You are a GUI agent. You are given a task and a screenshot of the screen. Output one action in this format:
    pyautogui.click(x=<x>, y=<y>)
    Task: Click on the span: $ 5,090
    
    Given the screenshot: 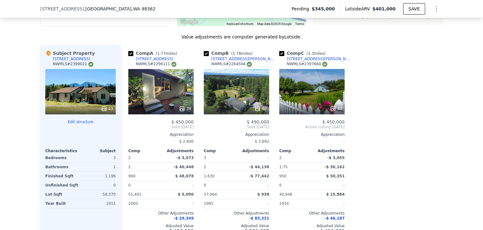 What is the action you would take?
    pyautogui.click(x=186, y=194)
    